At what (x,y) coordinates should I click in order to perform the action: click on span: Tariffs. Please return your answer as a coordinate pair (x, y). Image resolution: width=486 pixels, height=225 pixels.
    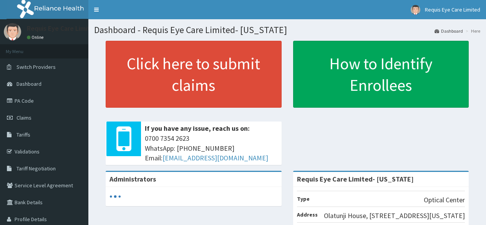
    Looking at the image, I should click on (23, 134).